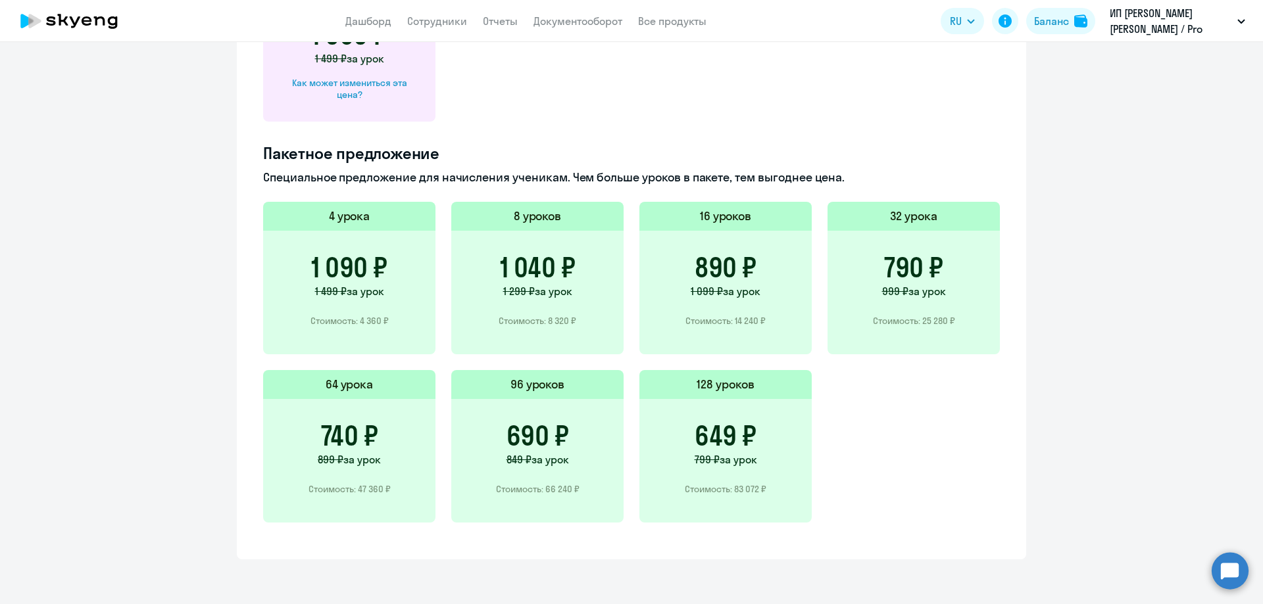 This screenshot has height=604, width=1263. Describe the element at coordinates (725, 385) in the screenshot. I see `h5: 128 уроков` at that location.